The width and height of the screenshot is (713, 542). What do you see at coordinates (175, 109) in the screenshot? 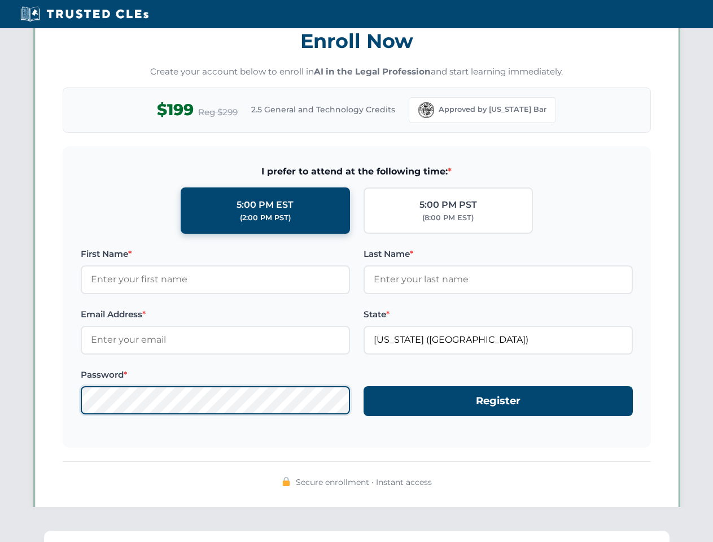
I see `span: $199` at bounding box center [175, 109].